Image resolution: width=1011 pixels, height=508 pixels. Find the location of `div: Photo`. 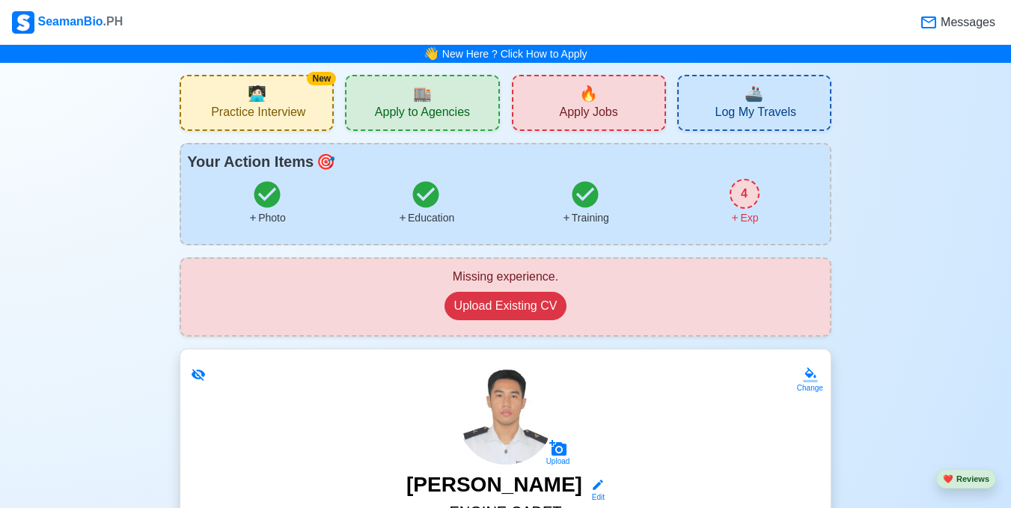

div: Photo is located at coordinates (266, 218).